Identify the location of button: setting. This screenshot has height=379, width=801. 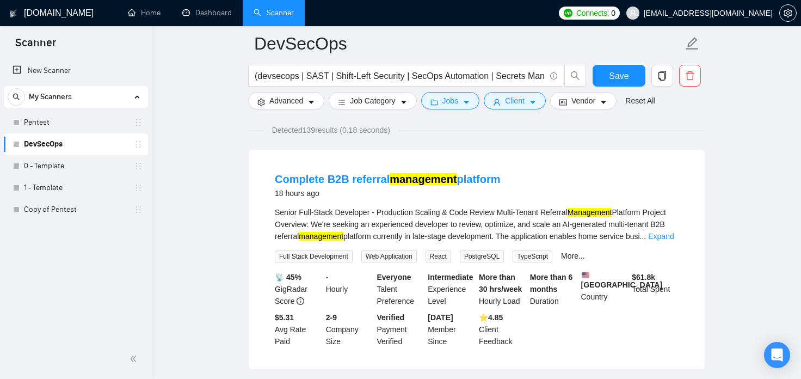
(788, 13).